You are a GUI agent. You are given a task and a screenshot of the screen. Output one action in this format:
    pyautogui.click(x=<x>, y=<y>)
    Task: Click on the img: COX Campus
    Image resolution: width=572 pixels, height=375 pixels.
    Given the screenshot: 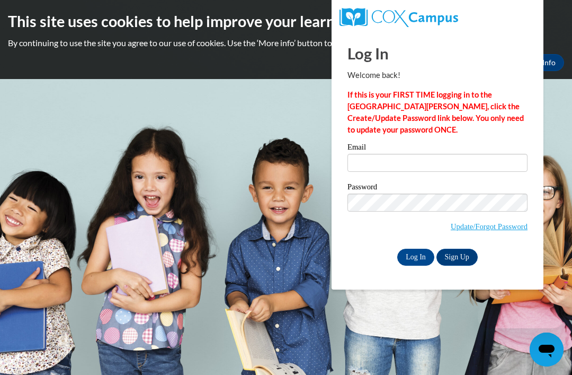 What is the action you would take?
    pyautogui.click(x=399, y=17)
    